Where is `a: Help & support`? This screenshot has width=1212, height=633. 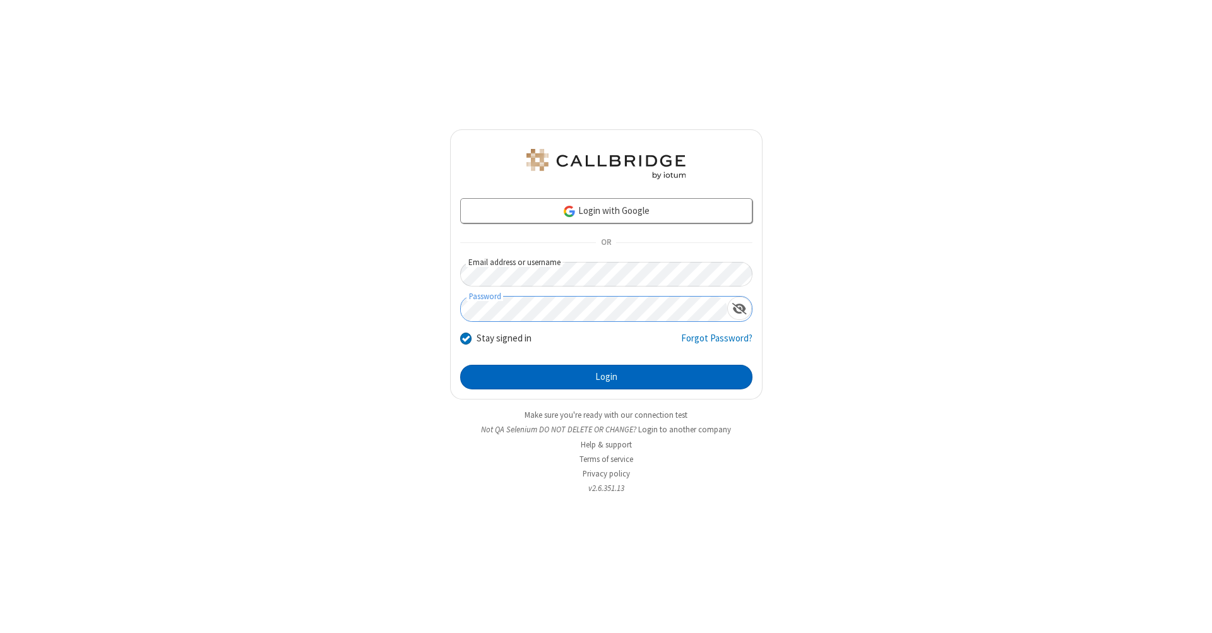
a: Help & support is located at coordinates (606, 444).